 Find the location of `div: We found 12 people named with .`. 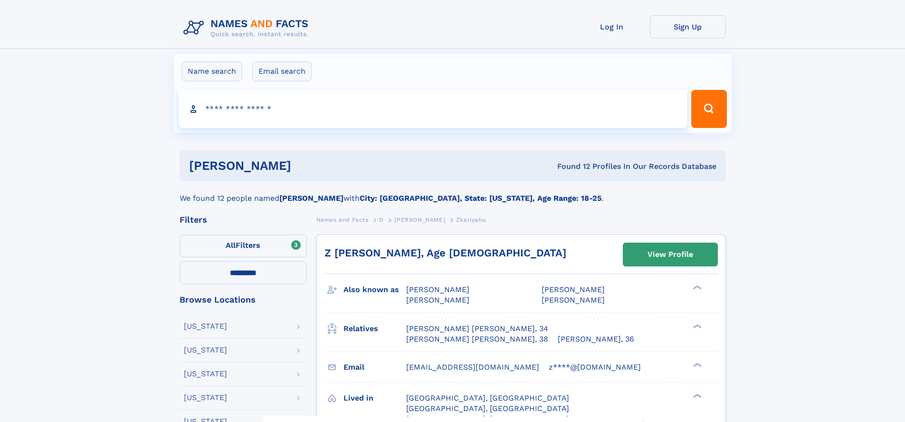

div: We found 12 people named with . is located at coordinates (453, 192).